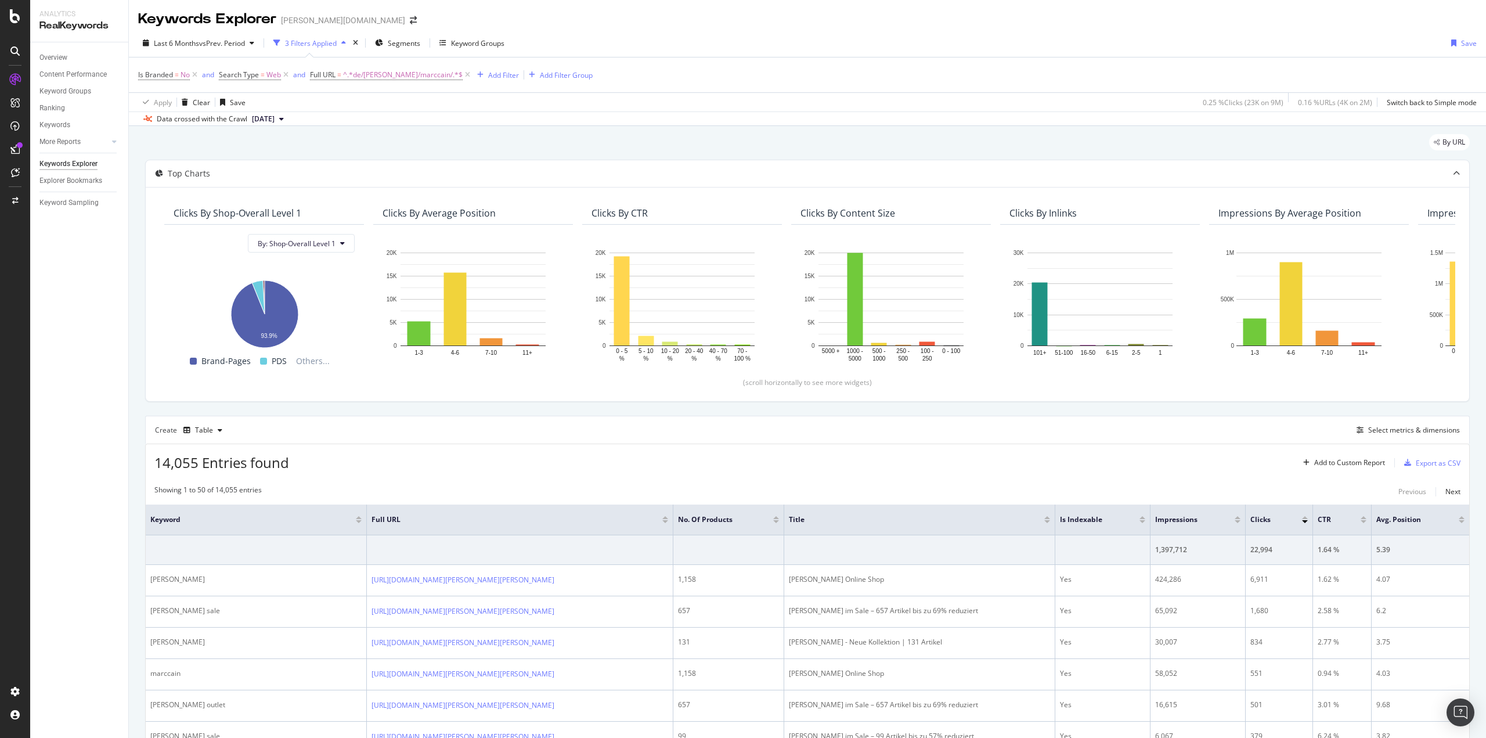 The height and width of the screenshot is (738, 1486). Describe the element at coordinates (203, 430) in the screenshot. I see `button: Table` at that location.